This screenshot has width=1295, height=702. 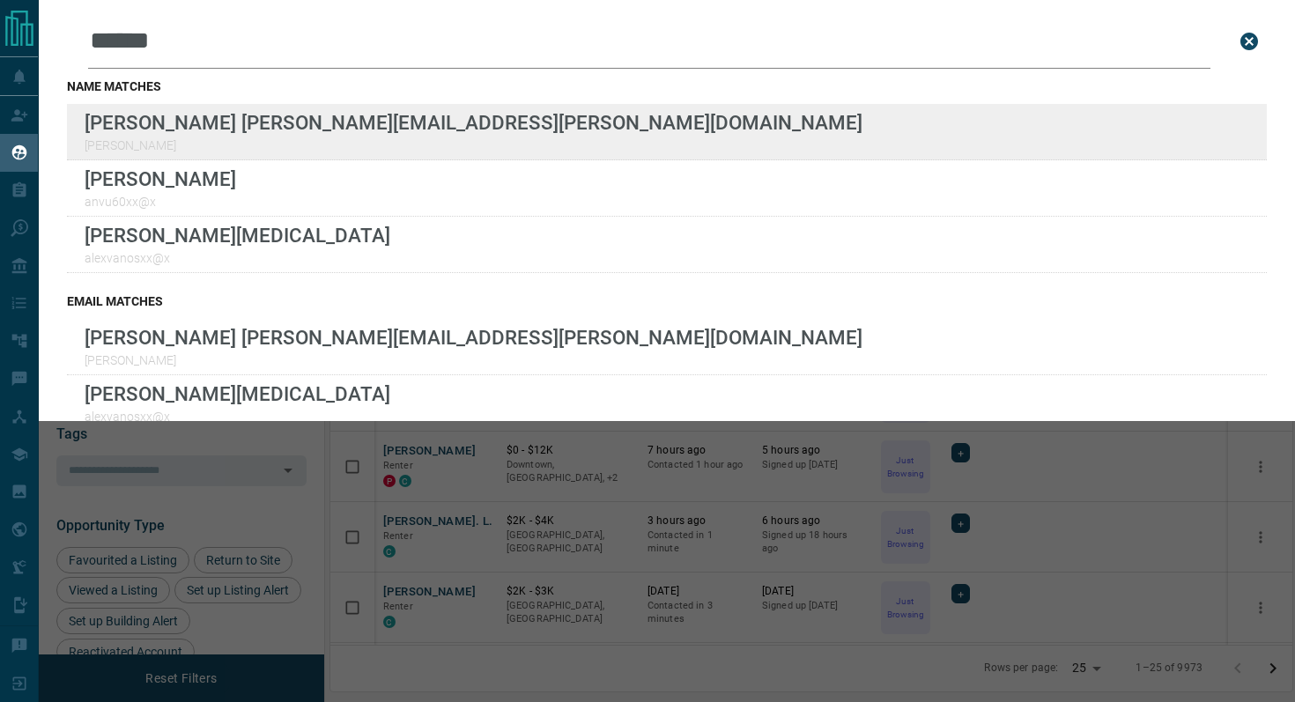 What do you see at coordinates (667, 301) in the screenshot?
I see `h3: email matches` at bounding box center [667, 301].